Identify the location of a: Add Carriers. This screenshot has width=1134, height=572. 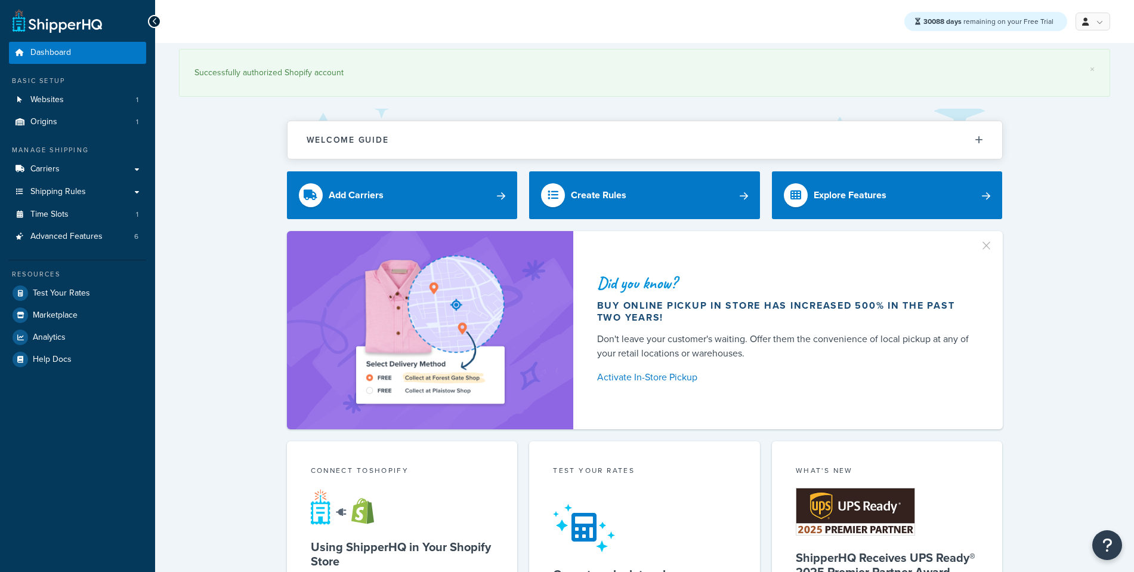
(402, 195).